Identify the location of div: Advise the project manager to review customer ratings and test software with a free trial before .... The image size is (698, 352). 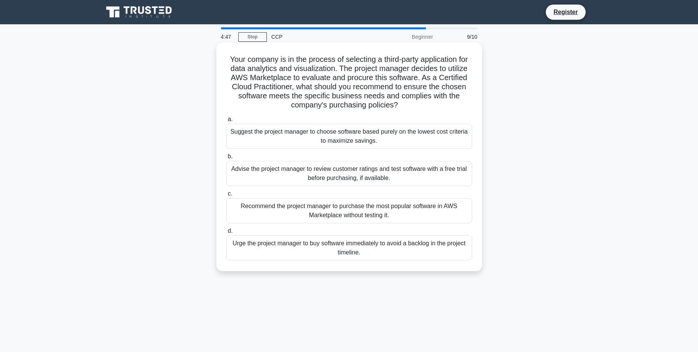
(349, 174).